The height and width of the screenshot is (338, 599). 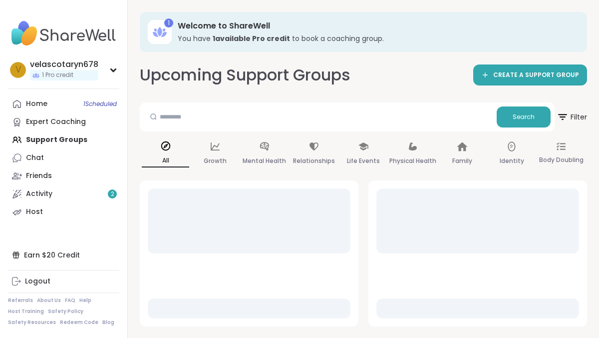 I want to click on span: 1 Scheduled, so click(x=100, y=104).